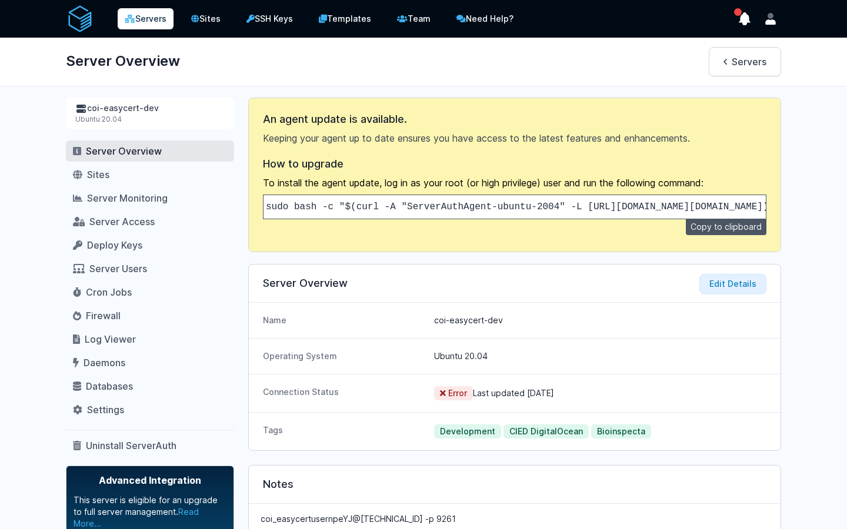  What do you see at coordinates (150, 198) in the screenshot?
I see `a: Server Monitoring` at bounding box center [150, 198].